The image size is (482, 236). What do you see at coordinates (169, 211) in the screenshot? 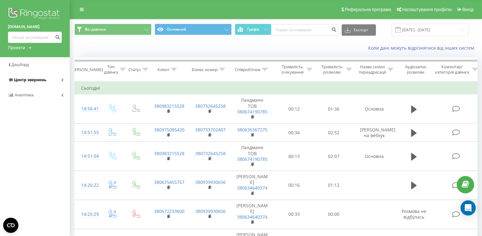
I see `a: 380672233600` at bounding box center [169, 211].